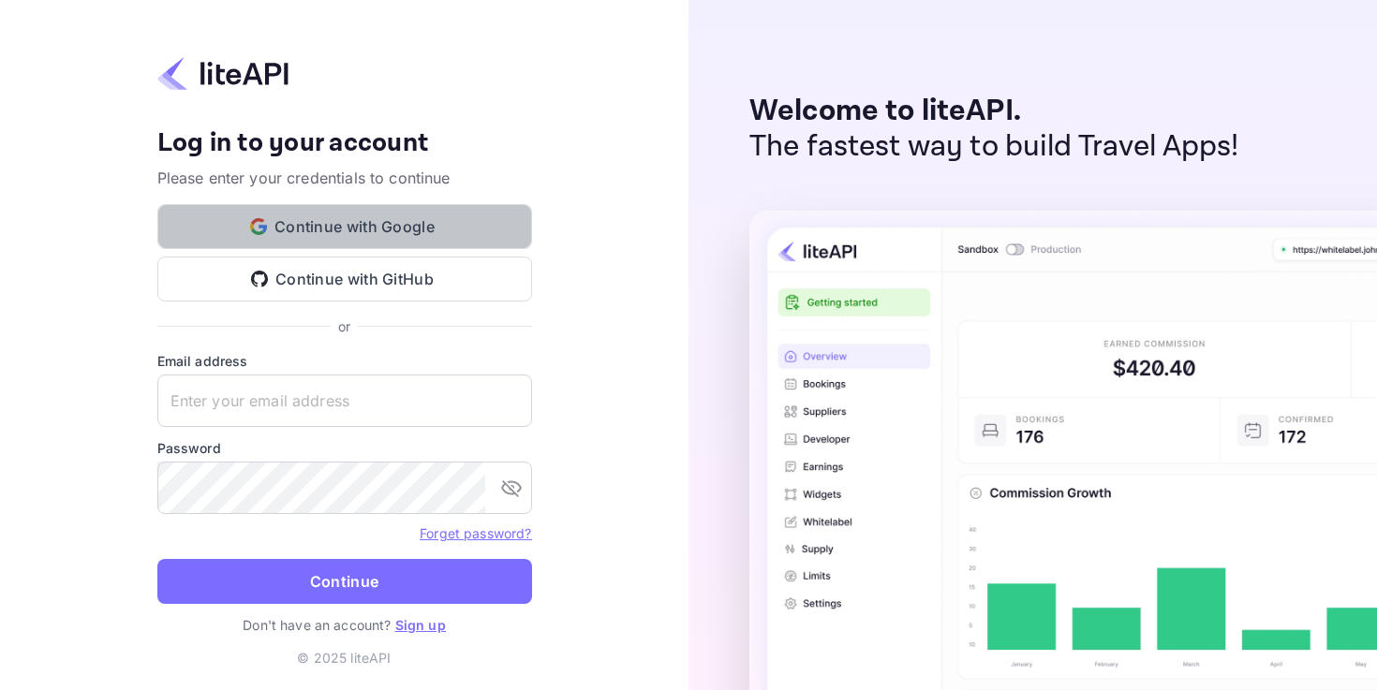 Image resolution: width=1377 pixels, height=690 pixels. What do you see at coordinates (345, 227) in the screenshot?
I see `button: Continue with Google` at bounding box center [345, 227].